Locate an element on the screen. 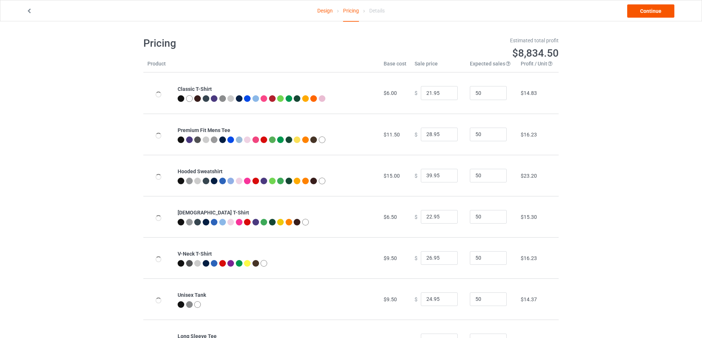 The height and width of the screenshot is (338, 702). span: $14.37 is located at coordinates (528, 300).